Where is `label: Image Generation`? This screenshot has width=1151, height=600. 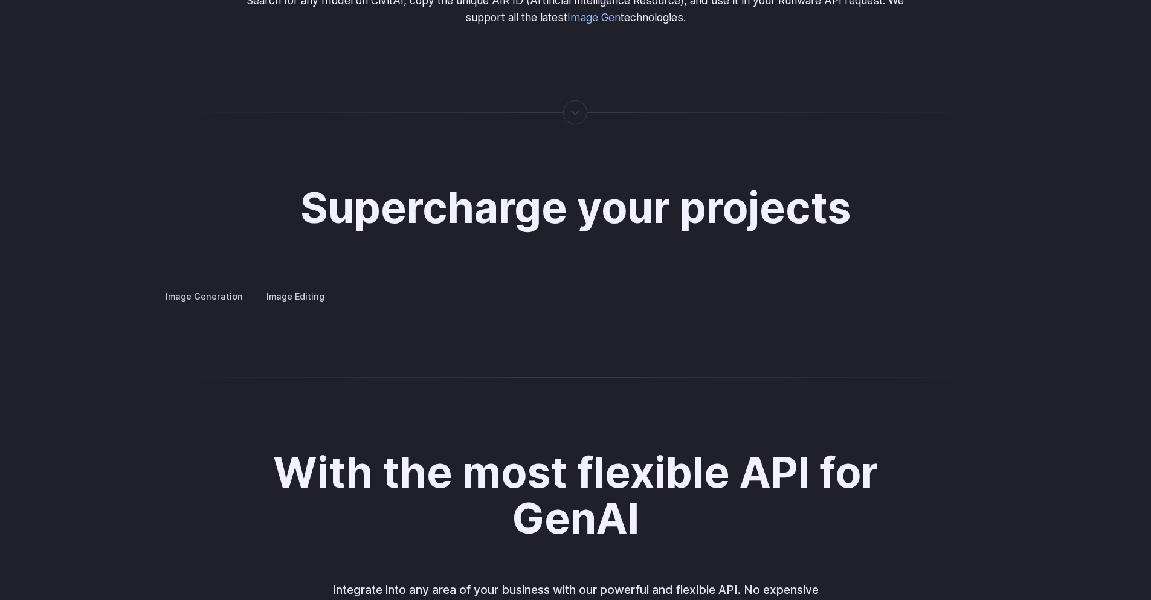 label: Image Generation is located at coordinates (204, 296).